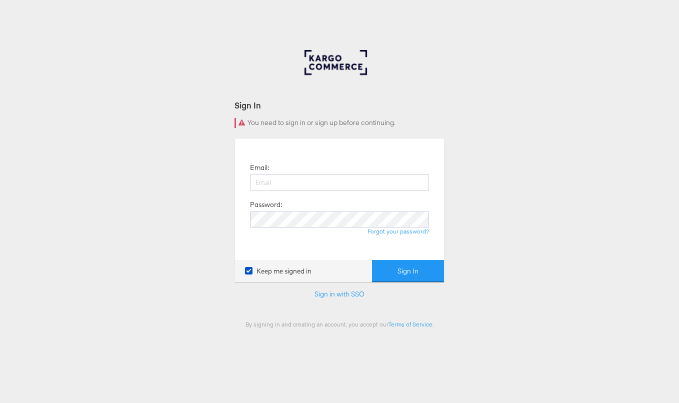 This screenshot has height=403, width=679. I want to click on label: Keep me signed in, so click(278, 271).